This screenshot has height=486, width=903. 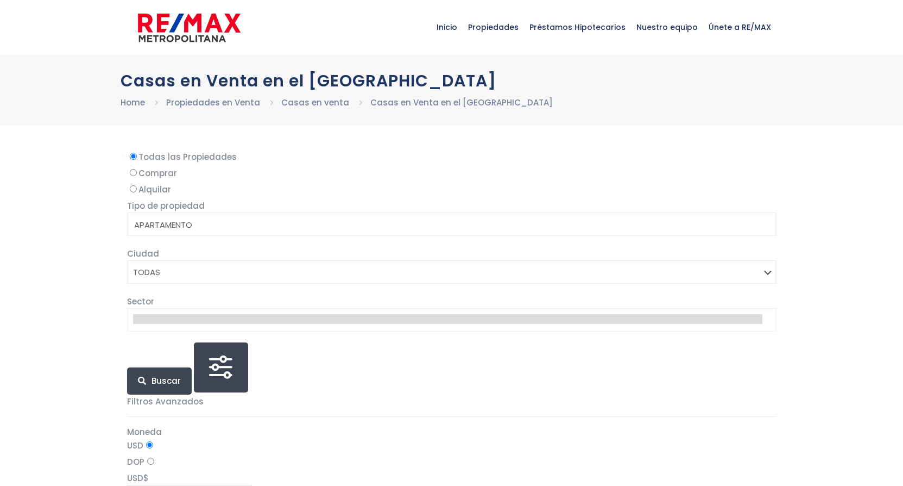 What do you see at coordinates (133, 102) in the screenshot?
I see `a: Home` at bounding box center [133, 102].